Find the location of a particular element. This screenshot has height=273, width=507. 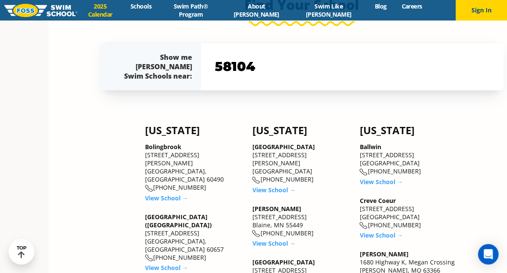

img: FOSS Swim School Logo is located at coordinates (41, 10).